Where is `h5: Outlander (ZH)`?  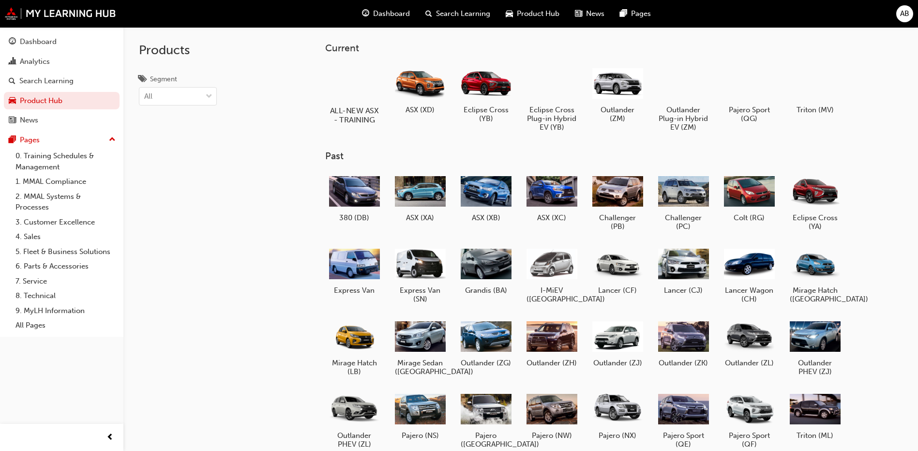 h5: Outlander (ZH) is located at coordinates (551, 363).